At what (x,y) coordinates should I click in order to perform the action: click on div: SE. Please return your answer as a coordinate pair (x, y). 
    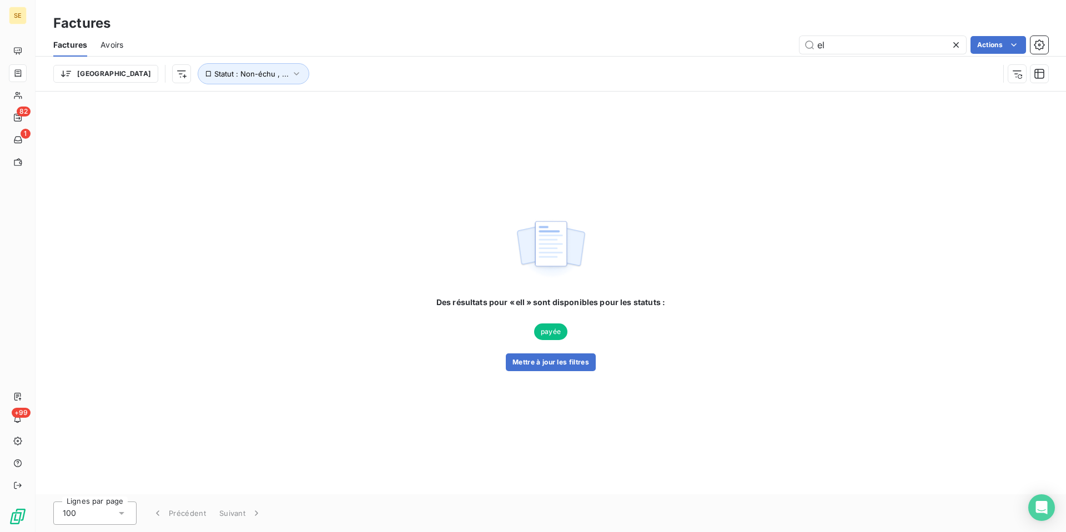
    Looking at the image, I should click on (18, 16).